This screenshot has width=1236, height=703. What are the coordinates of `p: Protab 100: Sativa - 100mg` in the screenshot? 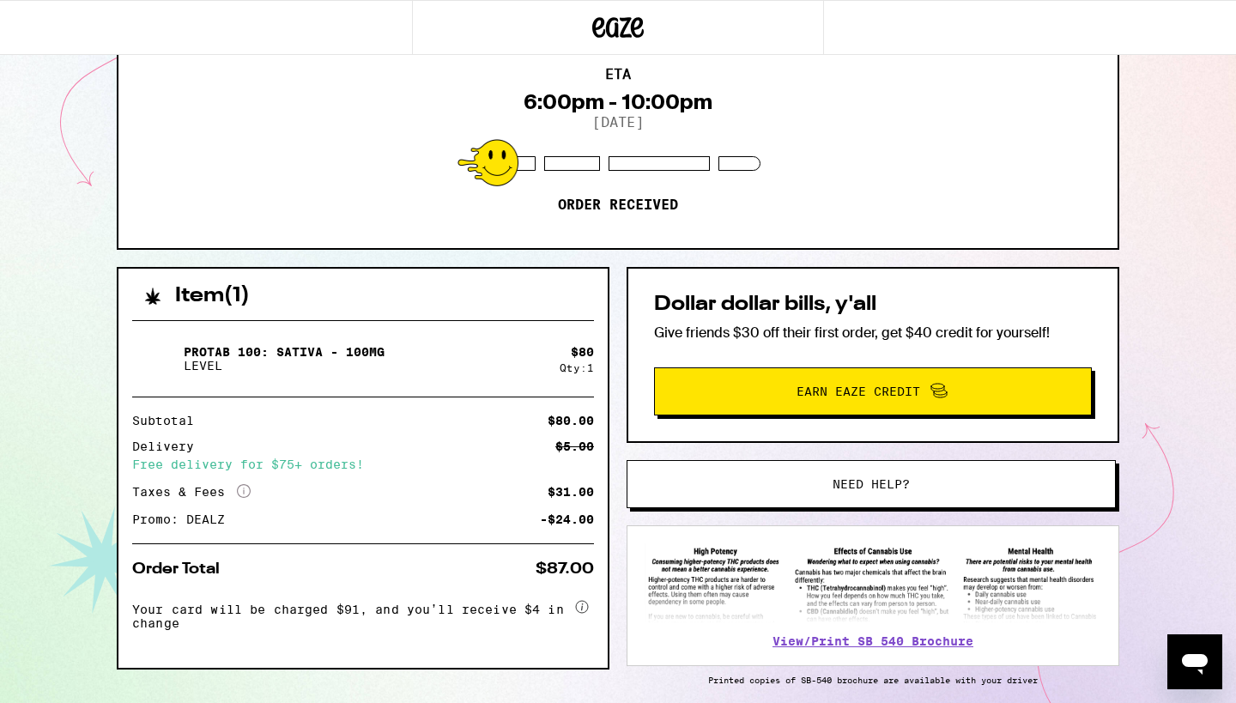 It's located at (284, 352).